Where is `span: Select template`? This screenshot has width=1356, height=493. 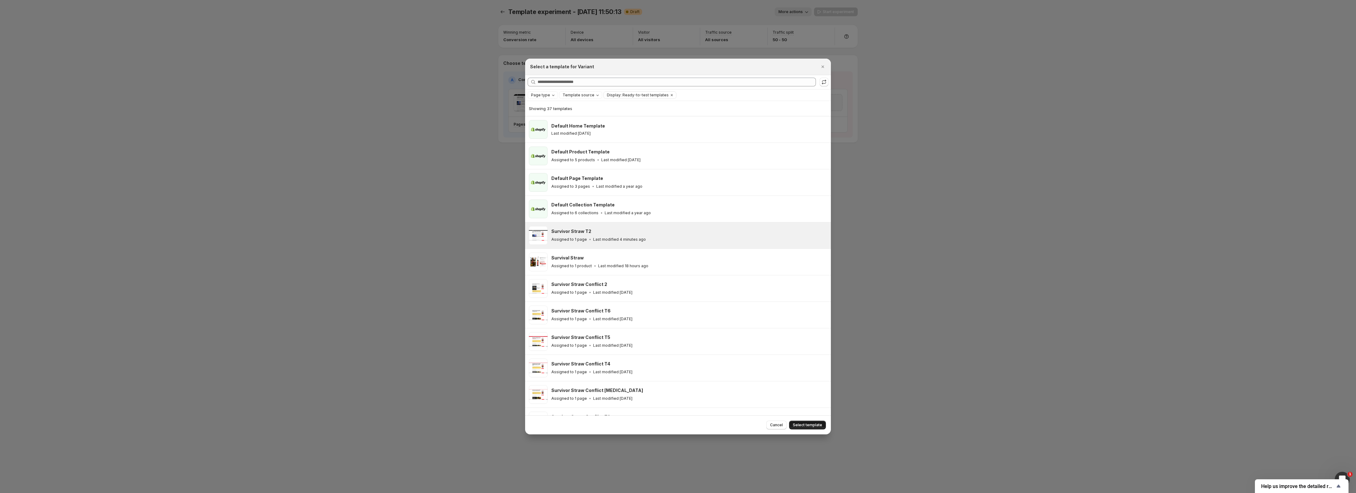 span: Select template is located at coordinates (807, 425).